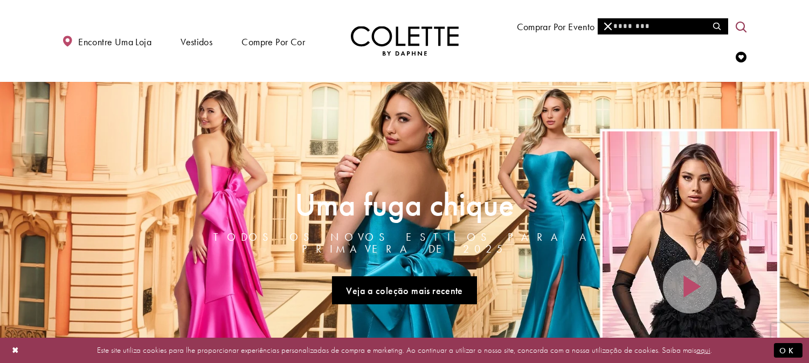  I want to click on button: Enviar diálogo, so click(788, 350).